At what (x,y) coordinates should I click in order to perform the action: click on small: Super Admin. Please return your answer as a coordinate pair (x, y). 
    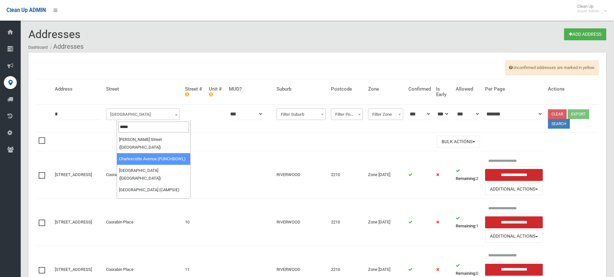
    Looking at the image, I should click on (588, 11).